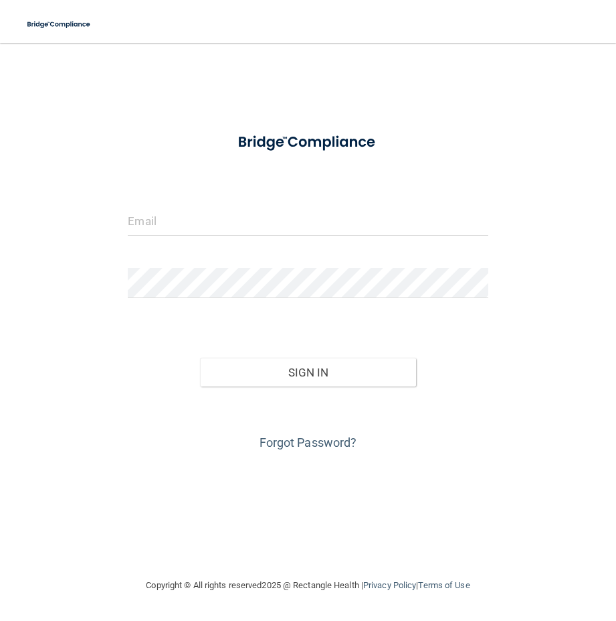 The height and width of the screenshot is (621, 616). Describe the element at coordinates (444, 584) in the screenshot. I see `a: Terms of Use` at that location.